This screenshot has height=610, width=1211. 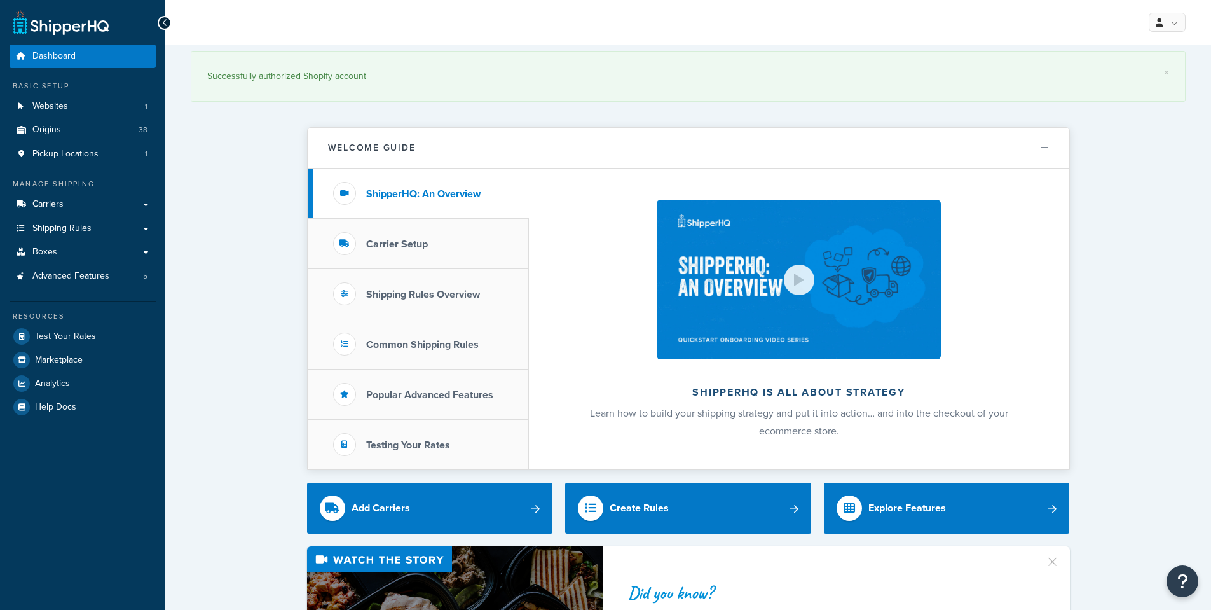 What do you see at coordinates (83, 184) in the screenshot?
I see `div: Manage Shipping` at bounding box center [83, 184].